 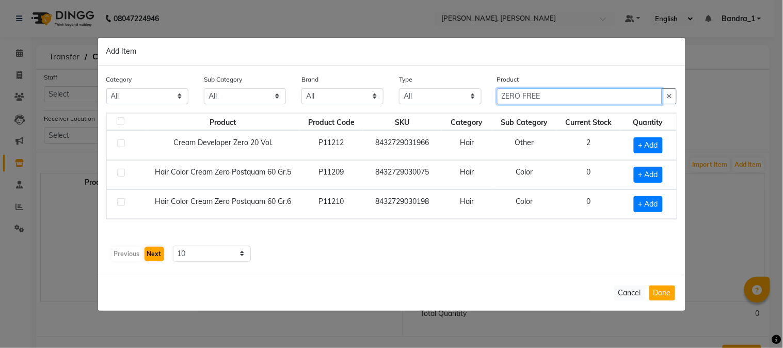 I want to click on td: Cream Developer Zero 20 Vol., so click(x=223, y=145).